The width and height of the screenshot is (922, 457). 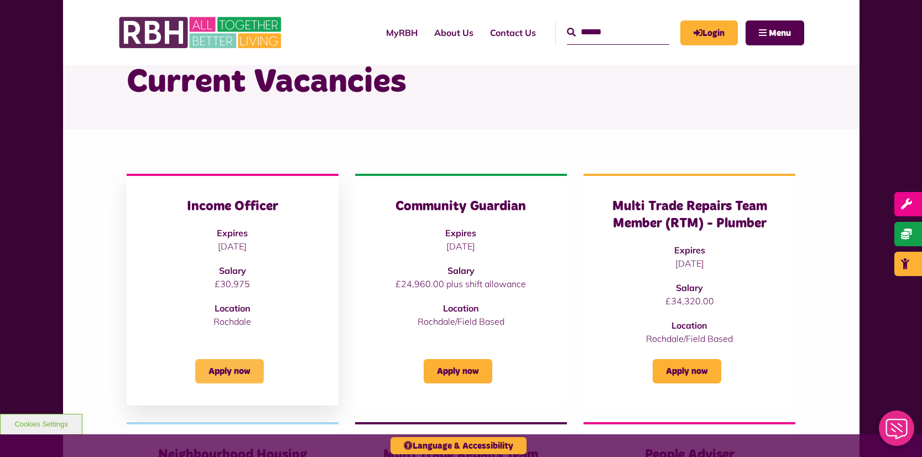 I want to click on span: Menu, so click(x=780, y=33).